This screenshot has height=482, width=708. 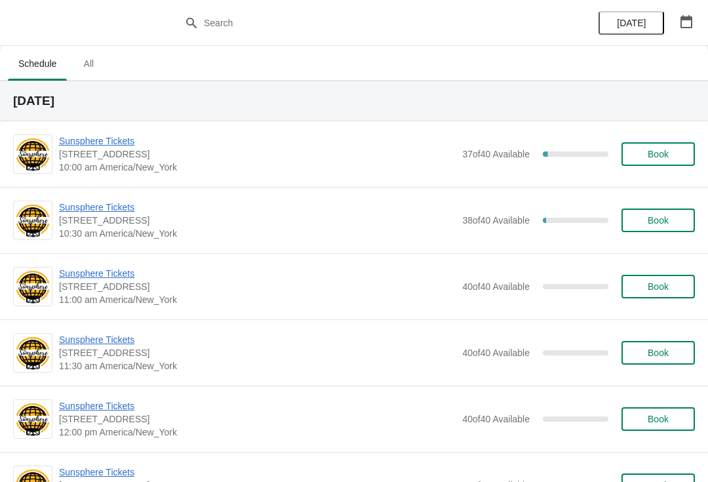 I want to click on span: 11:30 am America/New_York, so click(x=257, y=366).